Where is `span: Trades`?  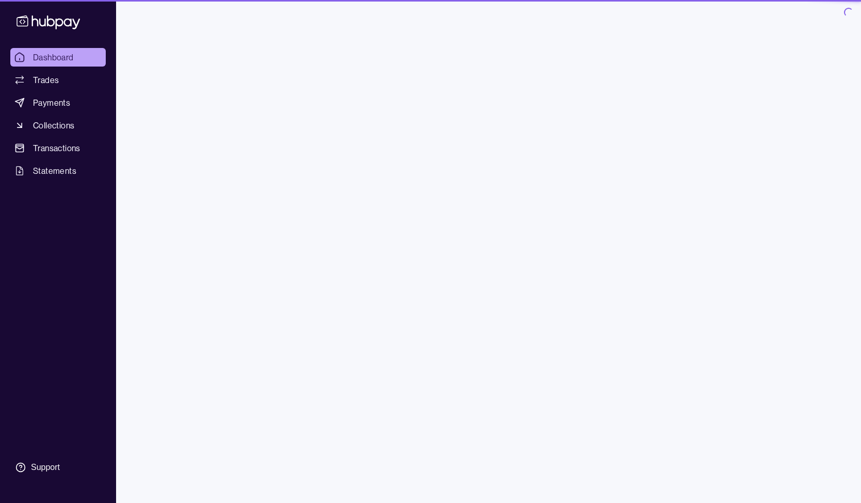
span: Trades is located at coordinates (46, 80).